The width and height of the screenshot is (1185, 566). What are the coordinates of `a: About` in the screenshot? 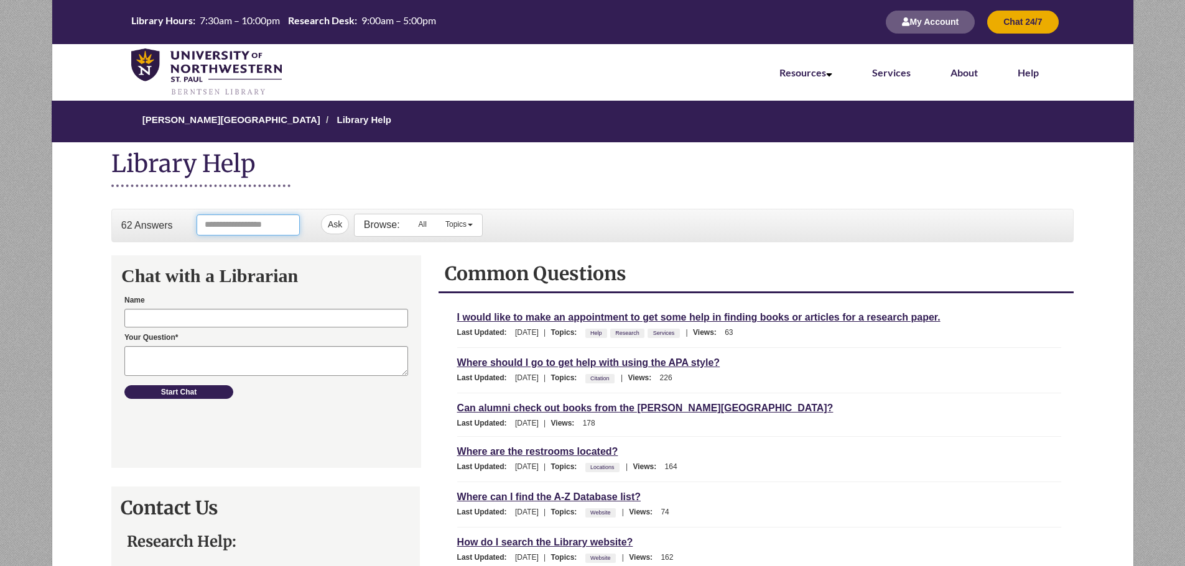 It's located at (964, 72).